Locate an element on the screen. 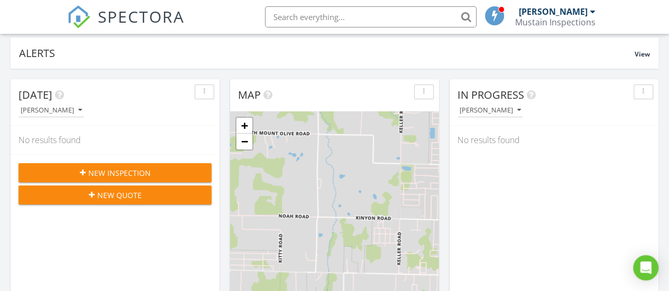  span: SPECTORA is located at coordinates (141, 16).